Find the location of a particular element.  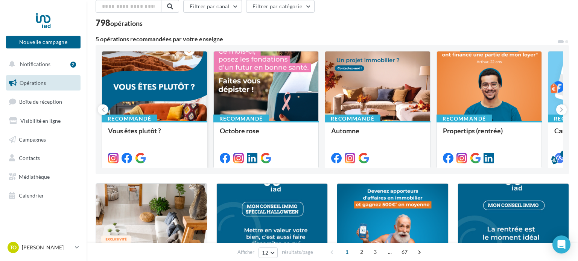

div: opérations is located at coordinates (126, 23).